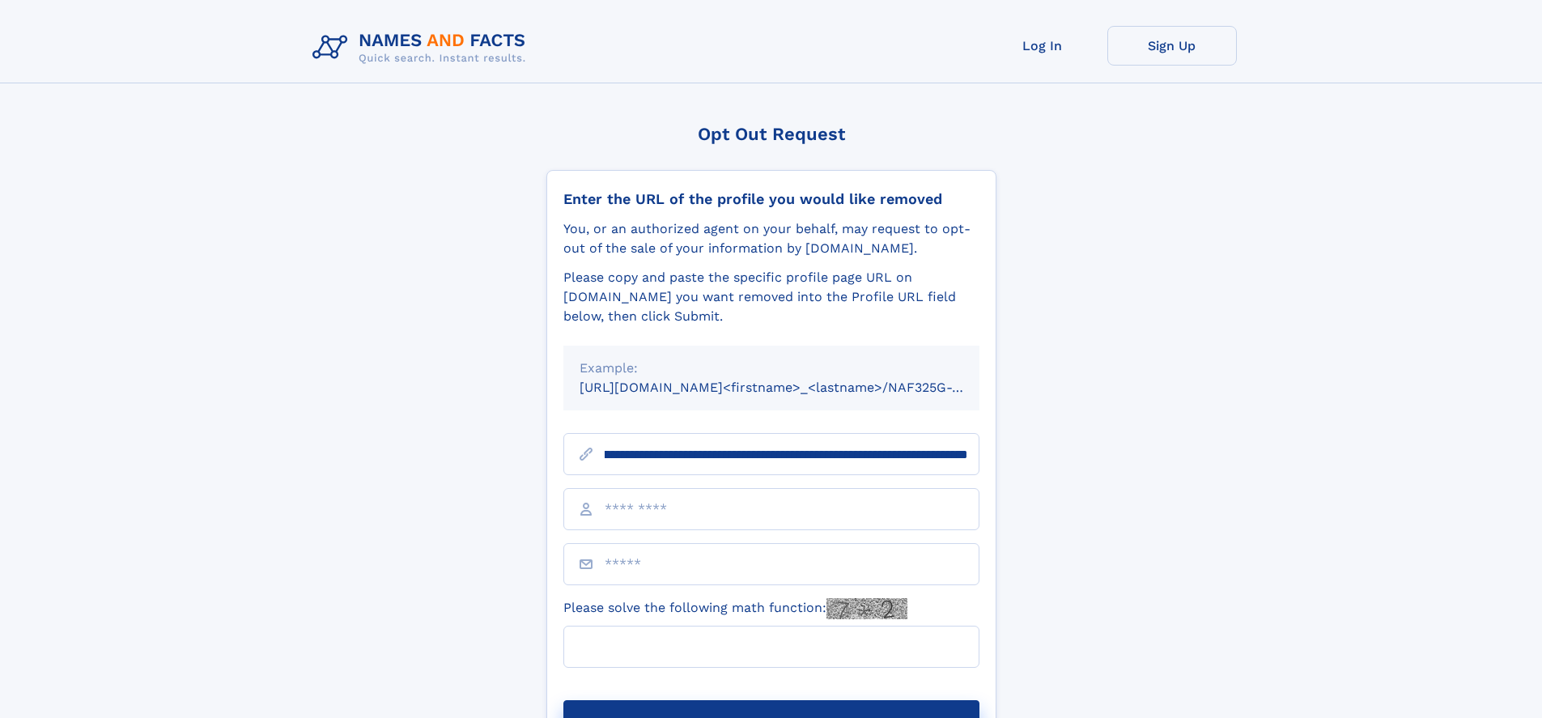 This screenshot has height=718, width=1542. I want to click on div: Enter the URL of the profile you would like removed, so click(771, 199).